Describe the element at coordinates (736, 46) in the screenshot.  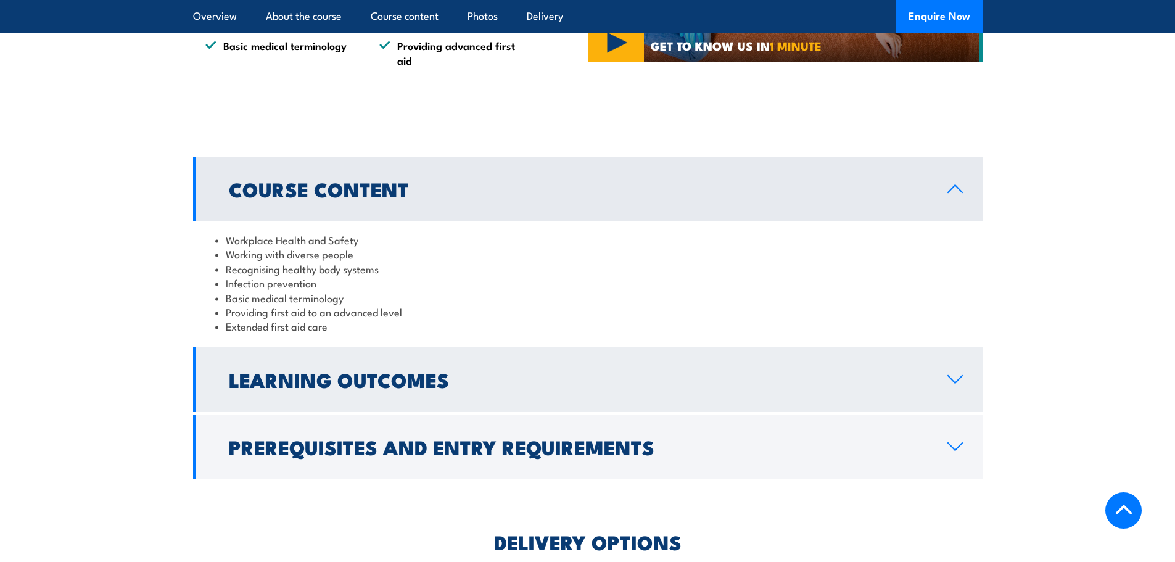
I see `span: GET TO KNOW US IN` at that location.